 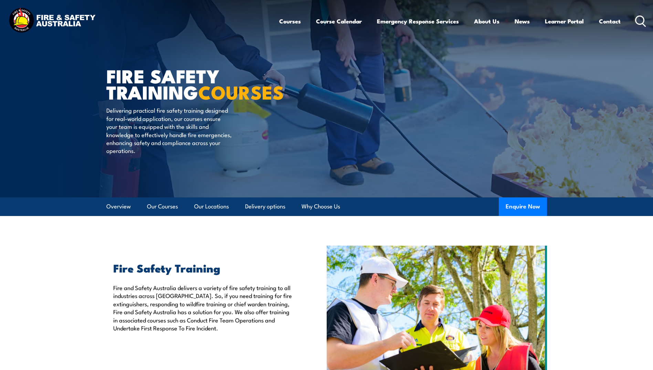 I want to click on a: Emergency Response Services, so click(x=418, y=21).